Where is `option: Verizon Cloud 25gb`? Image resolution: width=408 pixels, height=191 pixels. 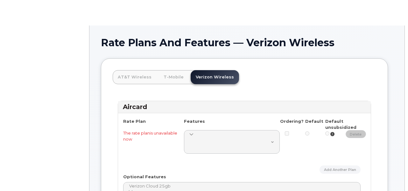
option: Verizon Cloud 25gb is located at coordinates (240, 186).